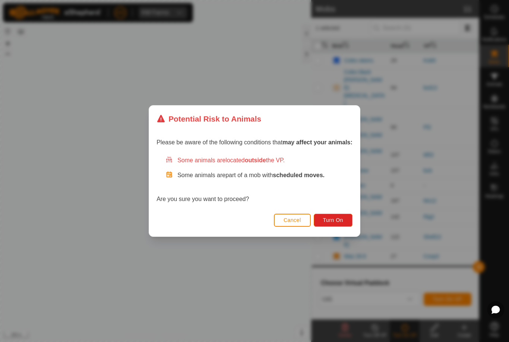 Image resolution: width=509 pixels, height=342 pixels. Describe the element at coordinates (255, 180) in the screenshot. I see `div: Are you sure you want to proceed?` at that location.